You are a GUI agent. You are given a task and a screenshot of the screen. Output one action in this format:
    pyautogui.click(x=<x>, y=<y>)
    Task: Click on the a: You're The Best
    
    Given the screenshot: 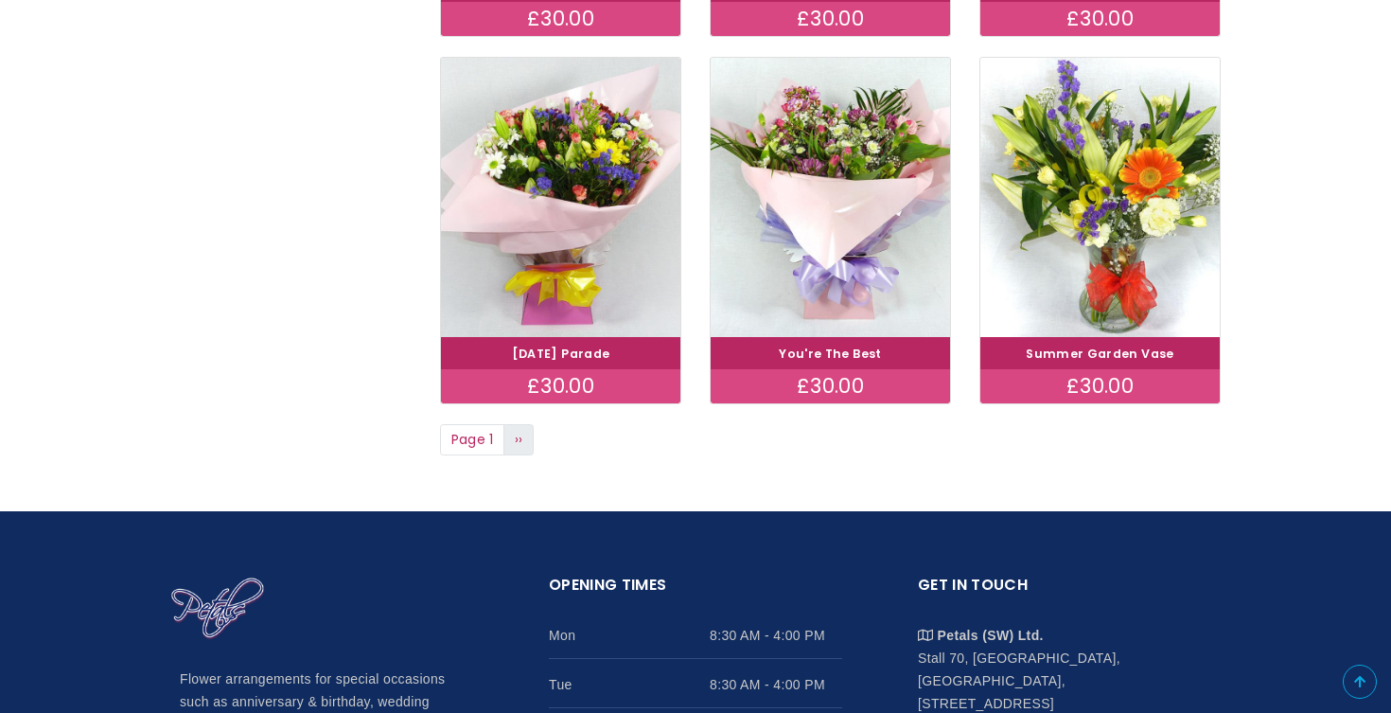 What is the action you would take?
    pyautogui.click(x=830, y=353)
    